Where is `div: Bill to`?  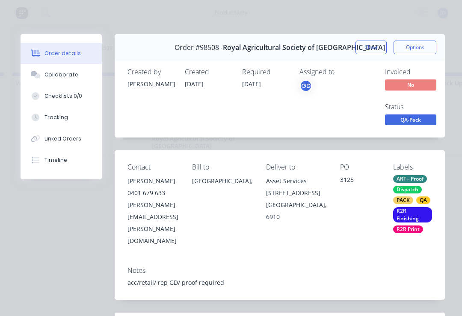
div: Bill to is located at coordinates (222, 167).